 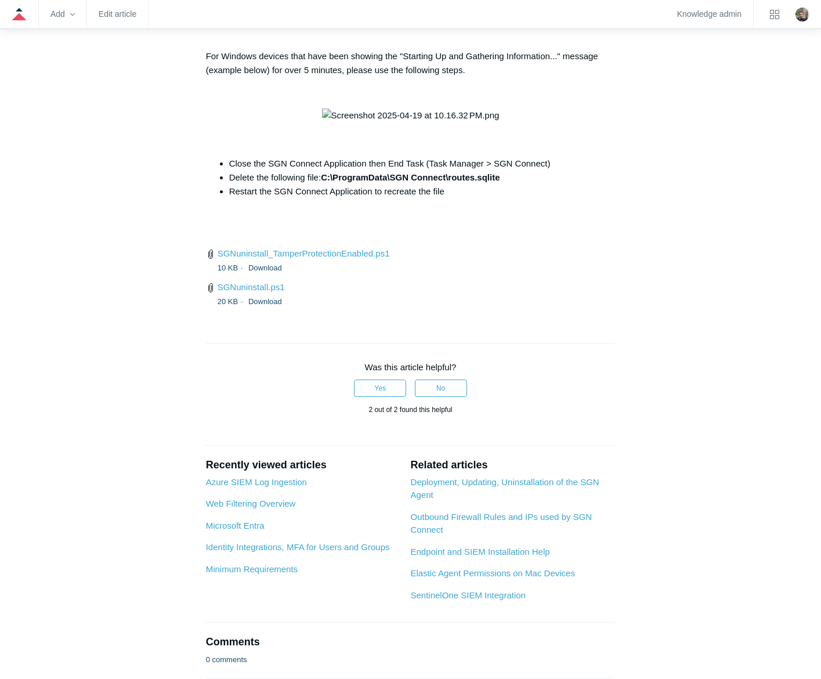 What do you see at coordinates (411, 642) in the screenshot?
I see `h2: Comments` at bounding box center [411, 642].